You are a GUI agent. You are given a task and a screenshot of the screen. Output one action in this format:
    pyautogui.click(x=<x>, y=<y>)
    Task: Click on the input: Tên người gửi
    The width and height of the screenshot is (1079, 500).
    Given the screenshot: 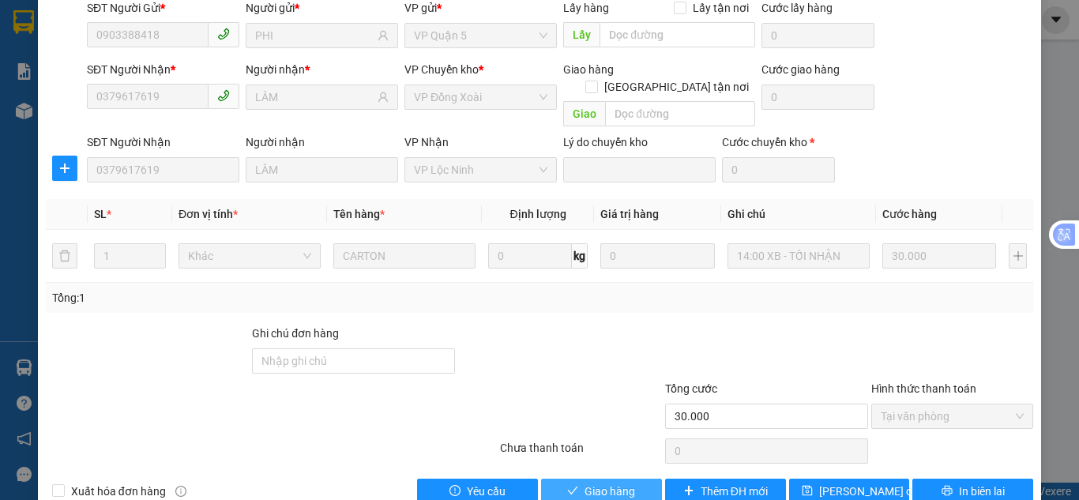 What is the action you would take?
    pyautogui.click(x=314, y=36)
    